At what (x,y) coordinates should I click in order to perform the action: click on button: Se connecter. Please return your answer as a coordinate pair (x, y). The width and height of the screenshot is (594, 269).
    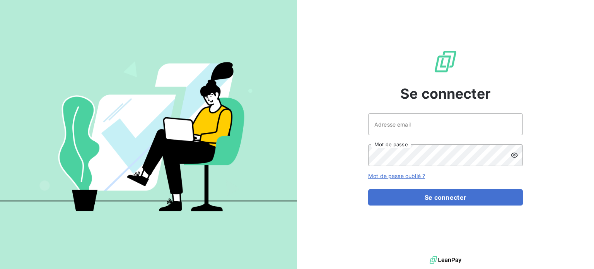
    Looking at the image, I should click on (445, 197).